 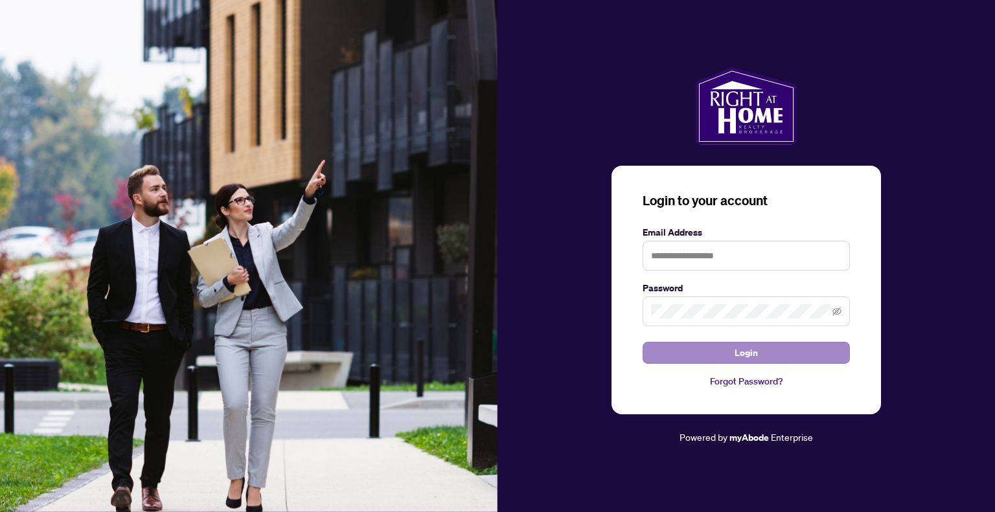 I want to click on h3: Login to your account, so click(x=746, y=201).